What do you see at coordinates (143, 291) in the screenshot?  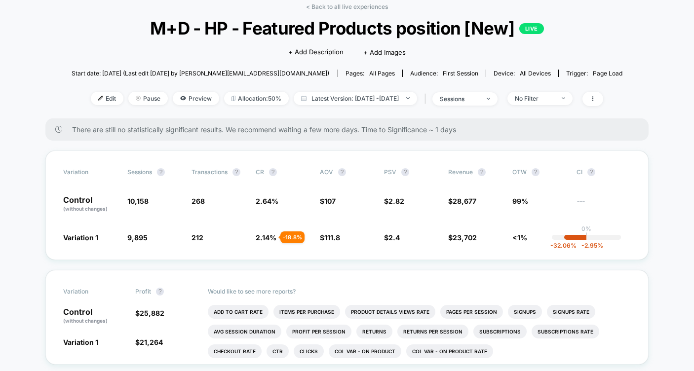 I see `span: Profit` at bounding box center [143, 291].